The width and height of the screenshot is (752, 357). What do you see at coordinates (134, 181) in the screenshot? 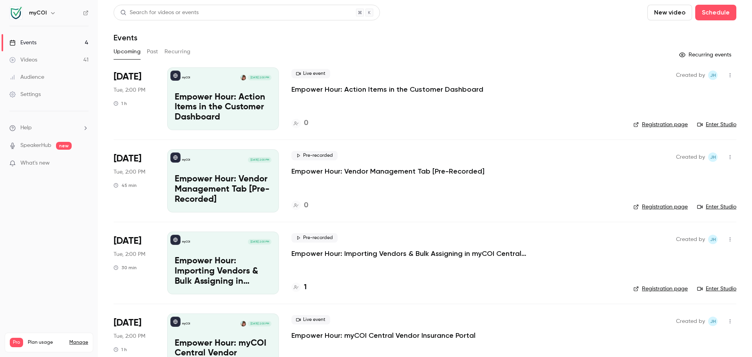
I see `div: Aug 26 Tue, 2:00 PM (America/New York)` at bounding box center [134, 181].